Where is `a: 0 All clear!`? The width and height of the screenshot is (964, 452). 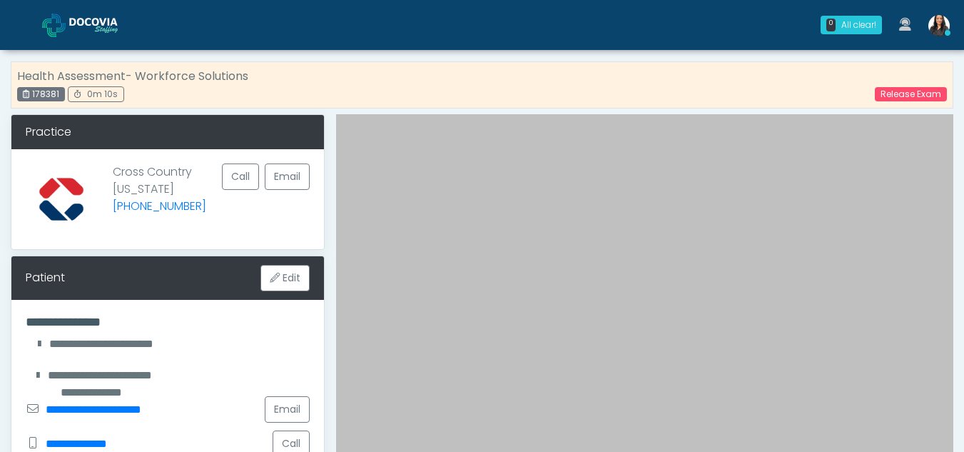 a: 0 All clear! is located at coordinates (851, 25).